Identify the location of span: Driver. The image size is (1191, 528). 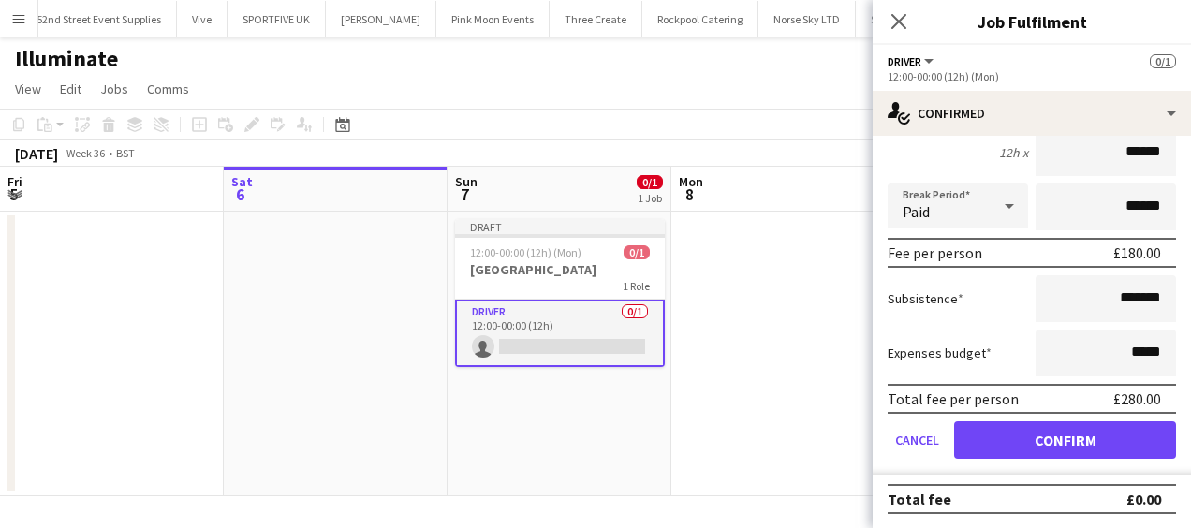
(905, 61).